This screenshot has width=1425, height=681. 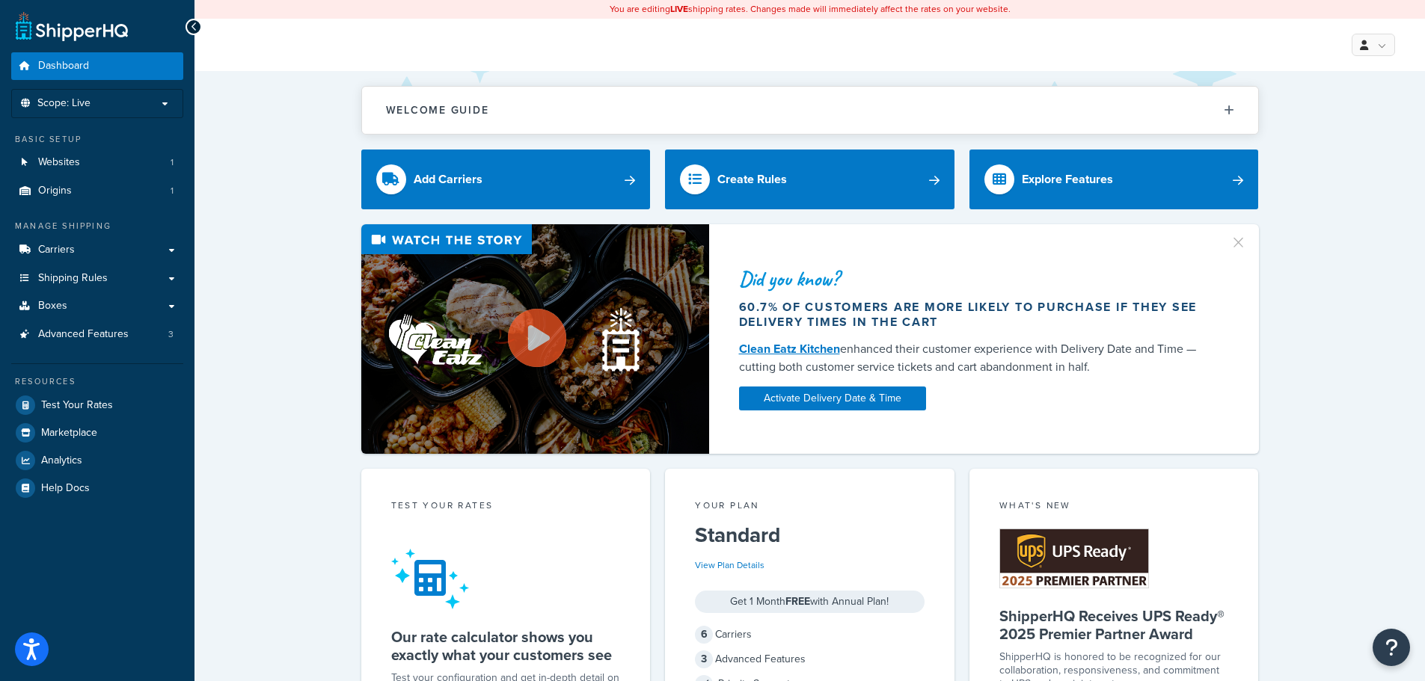 I want to click on span: Websites, so click(x=59, y=162).